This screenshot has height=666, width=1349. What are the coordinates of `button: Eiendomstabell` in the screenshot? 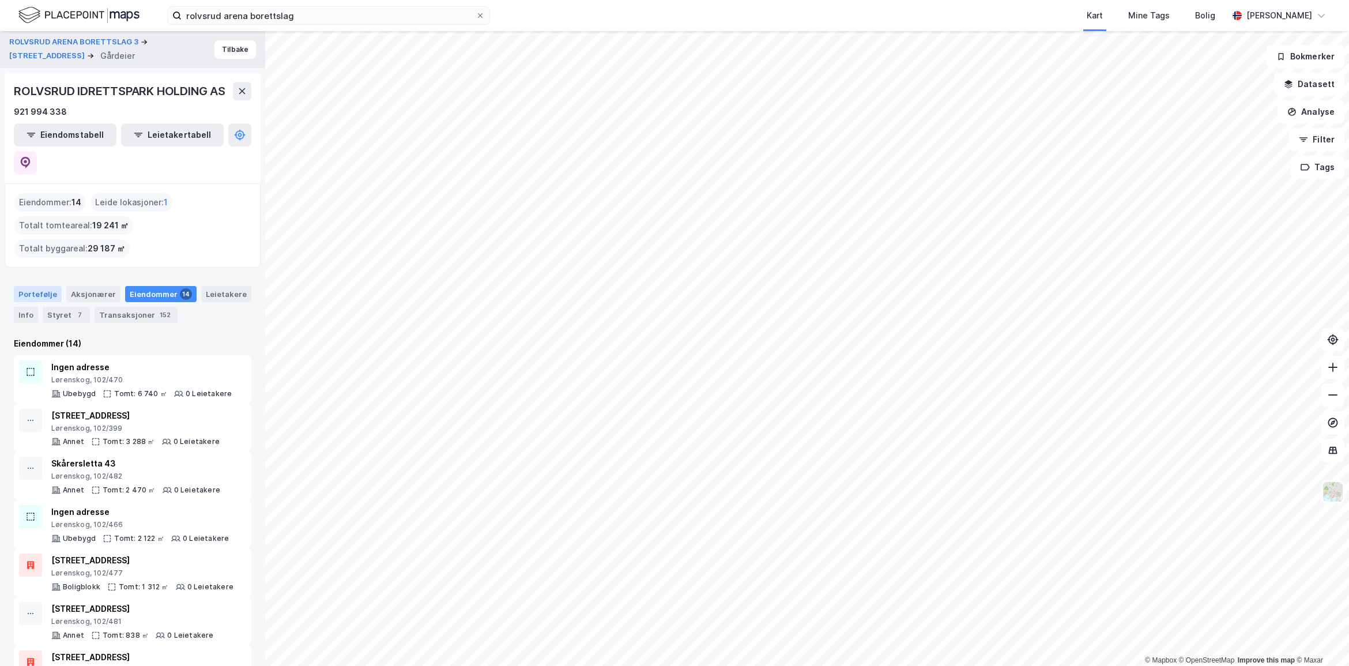 It's located at (65, 135).